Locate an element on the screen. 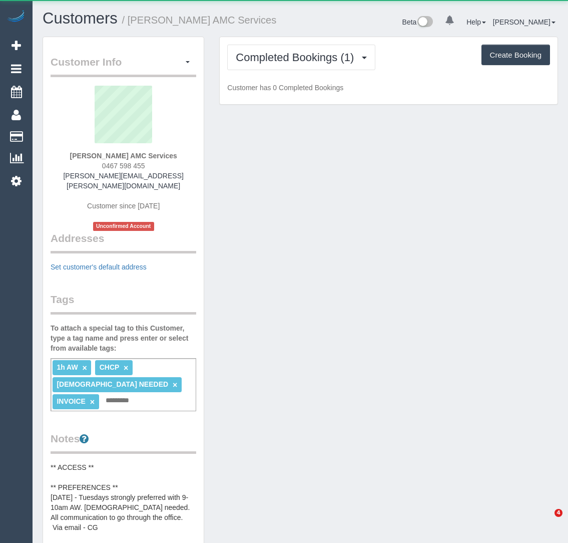 The image size is (568, 543). p: Customer has 0 Completed Bookings is located at coordinates (389, 88).